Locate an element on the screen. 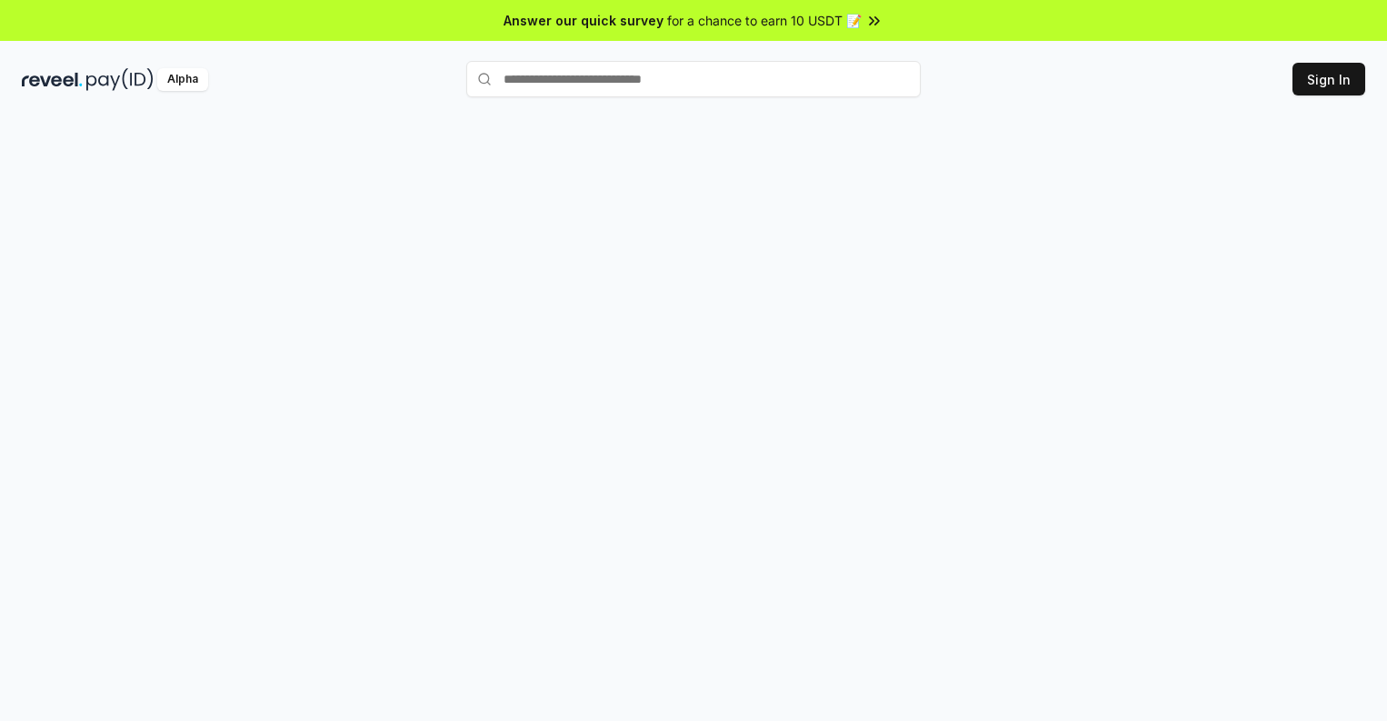 This screenshot has width=1387, height=721. button: Sign In is located at coordinates (1329, 79).